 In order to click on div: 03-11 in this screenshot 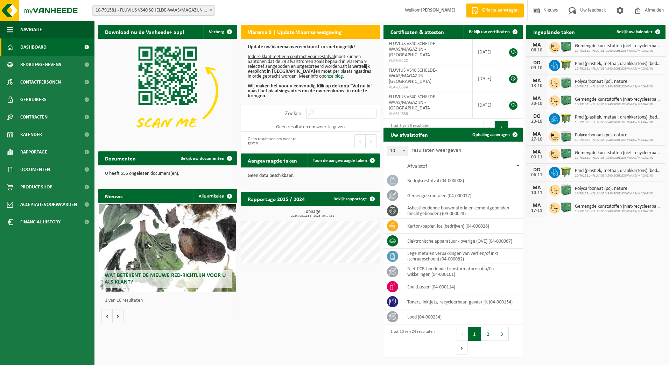, I will do `click(537, 157)`.